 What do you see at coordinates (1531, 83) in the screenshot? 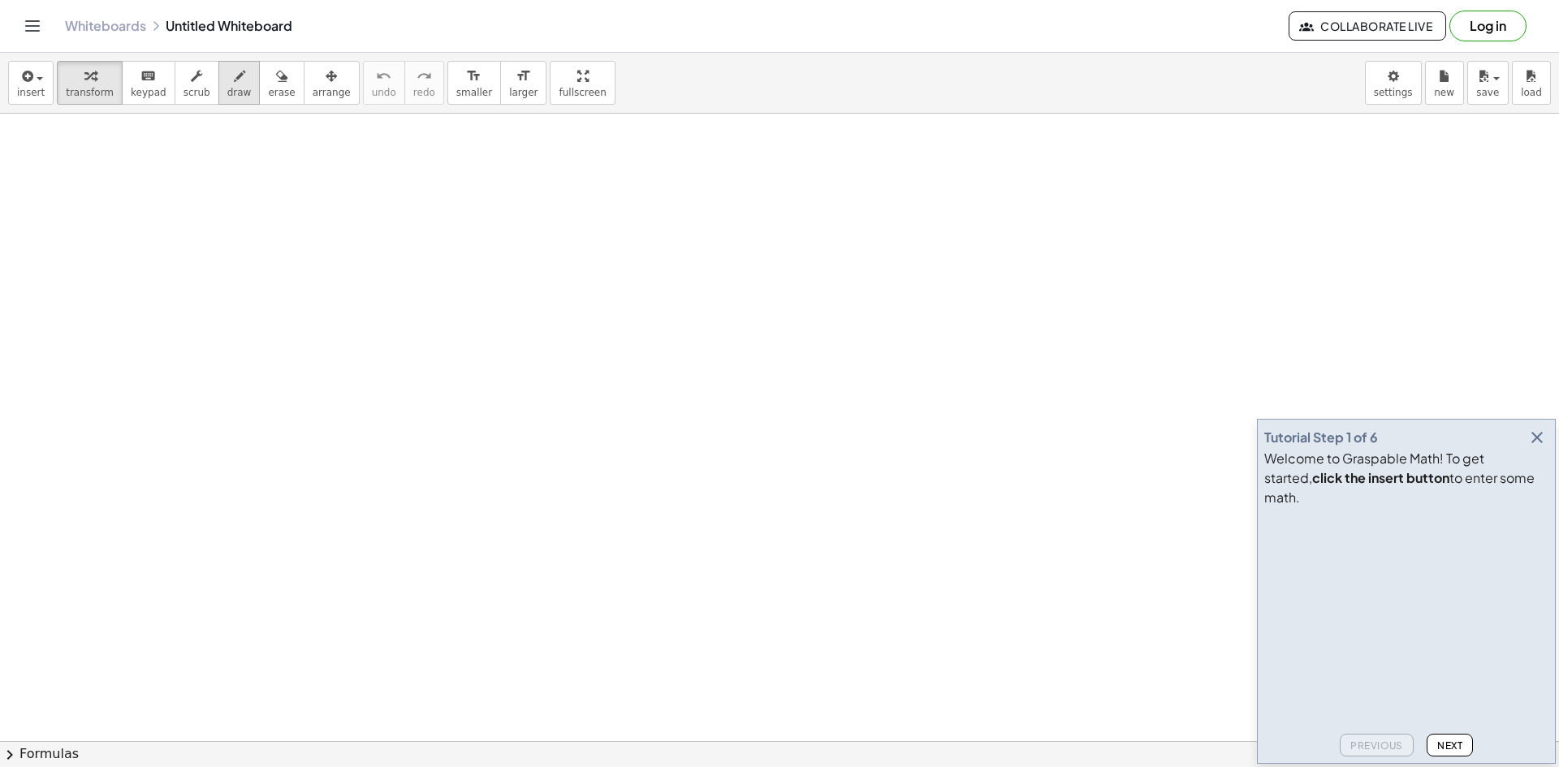
I see `button: load` at bounding box center [1531, 83].